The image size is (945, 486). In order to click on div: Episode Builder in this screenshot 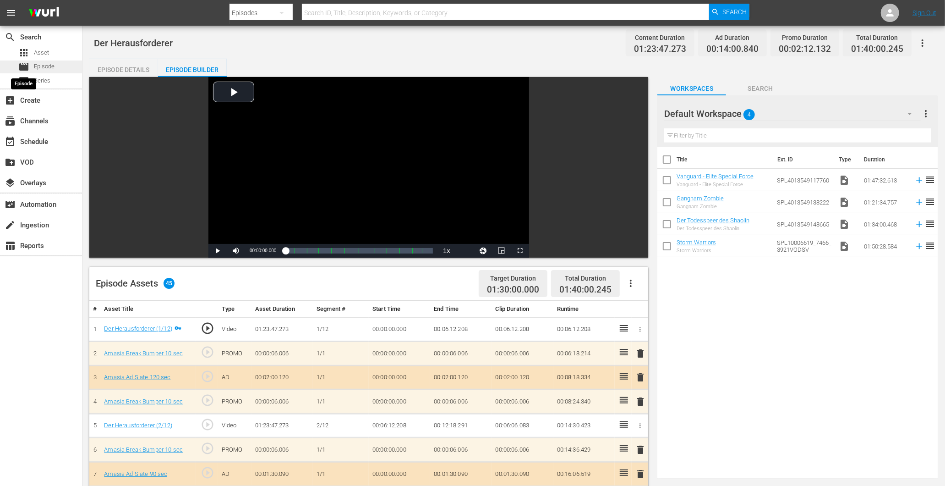, I will do `click(192, 70)`.